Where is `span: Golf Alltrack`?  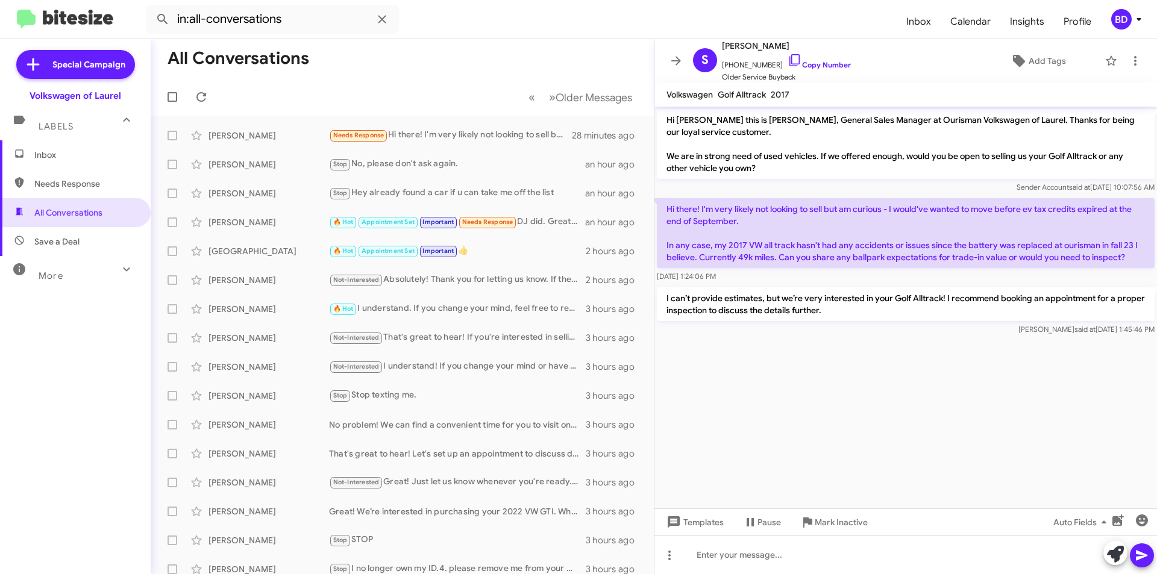
span: Golf Alltrack is located at coordinates (742, 95).